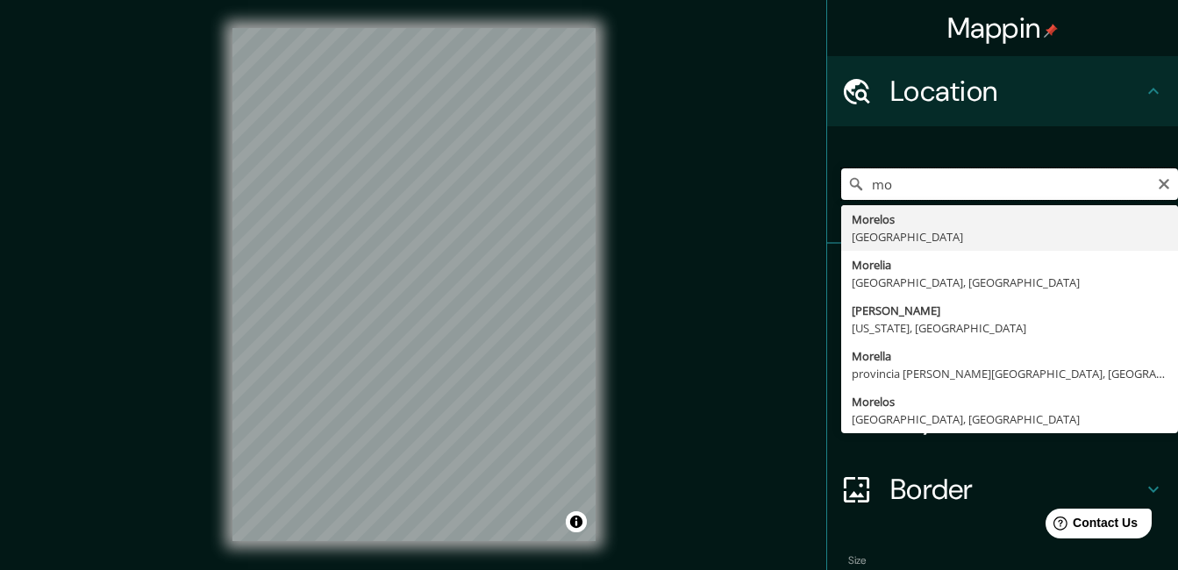 This screenshot has height=570, width=1178. I want to click on h4: Border, so click(1016, 489).